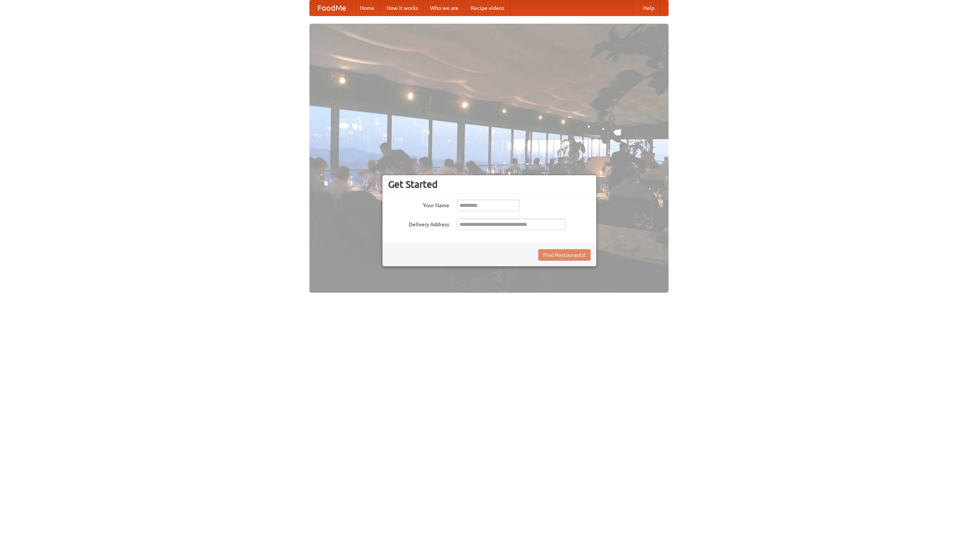  I want to click on a: Home, so click(367, 8).